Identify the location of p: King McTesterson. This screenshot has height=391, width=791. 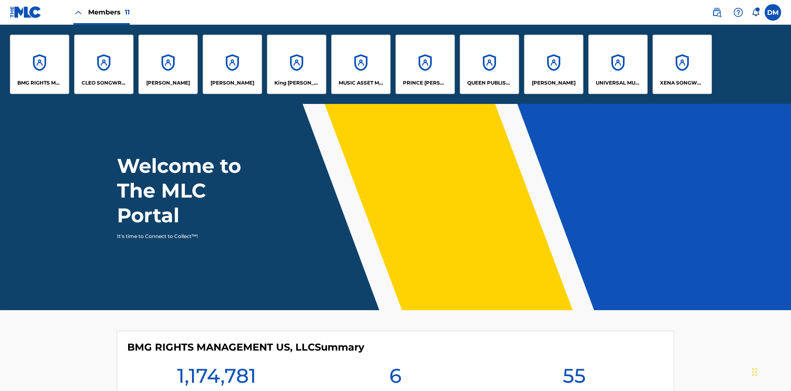
(297, 83).